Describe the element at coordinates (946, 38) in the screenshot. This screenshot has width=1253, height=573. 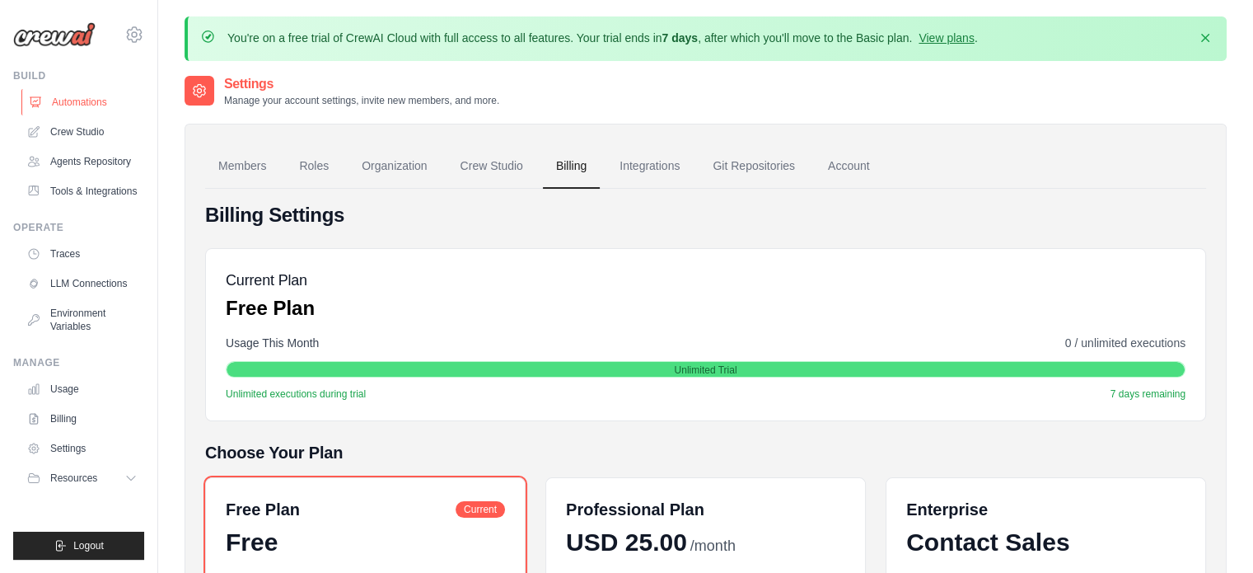
I see `a: View plans` at that location.